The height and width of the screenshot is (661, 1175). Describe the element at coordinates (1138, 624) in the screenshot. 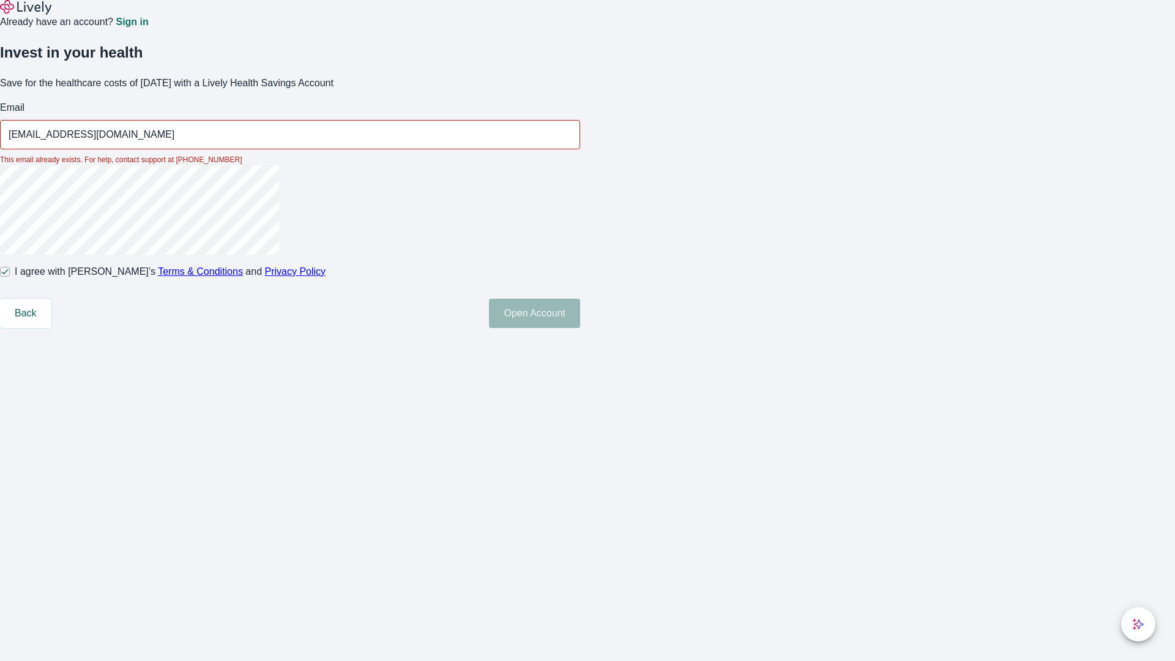

I see `button: chat` at that location.